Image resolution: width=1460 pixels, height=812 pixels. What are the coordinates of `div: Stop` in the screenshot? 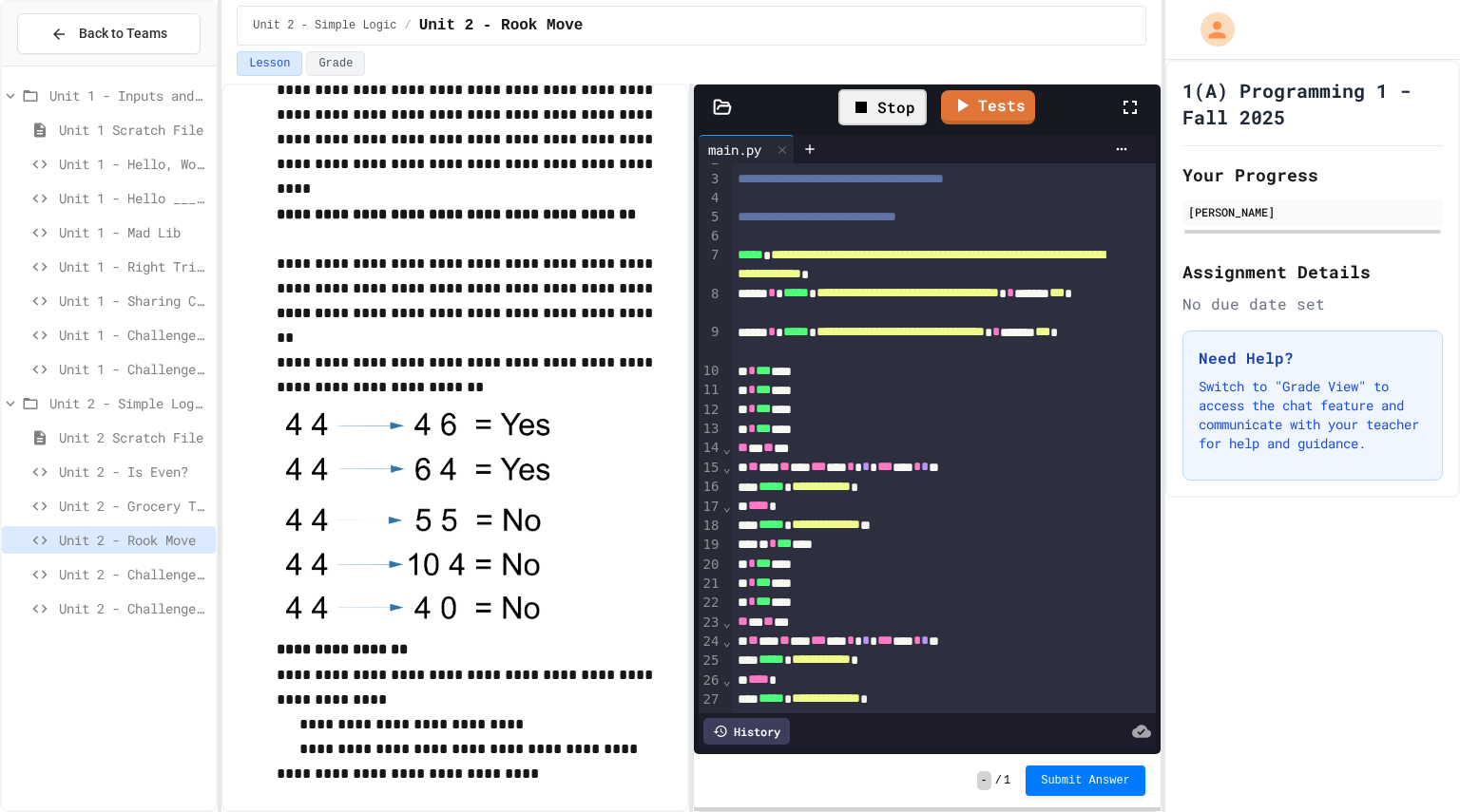 It's located at (882, 108).